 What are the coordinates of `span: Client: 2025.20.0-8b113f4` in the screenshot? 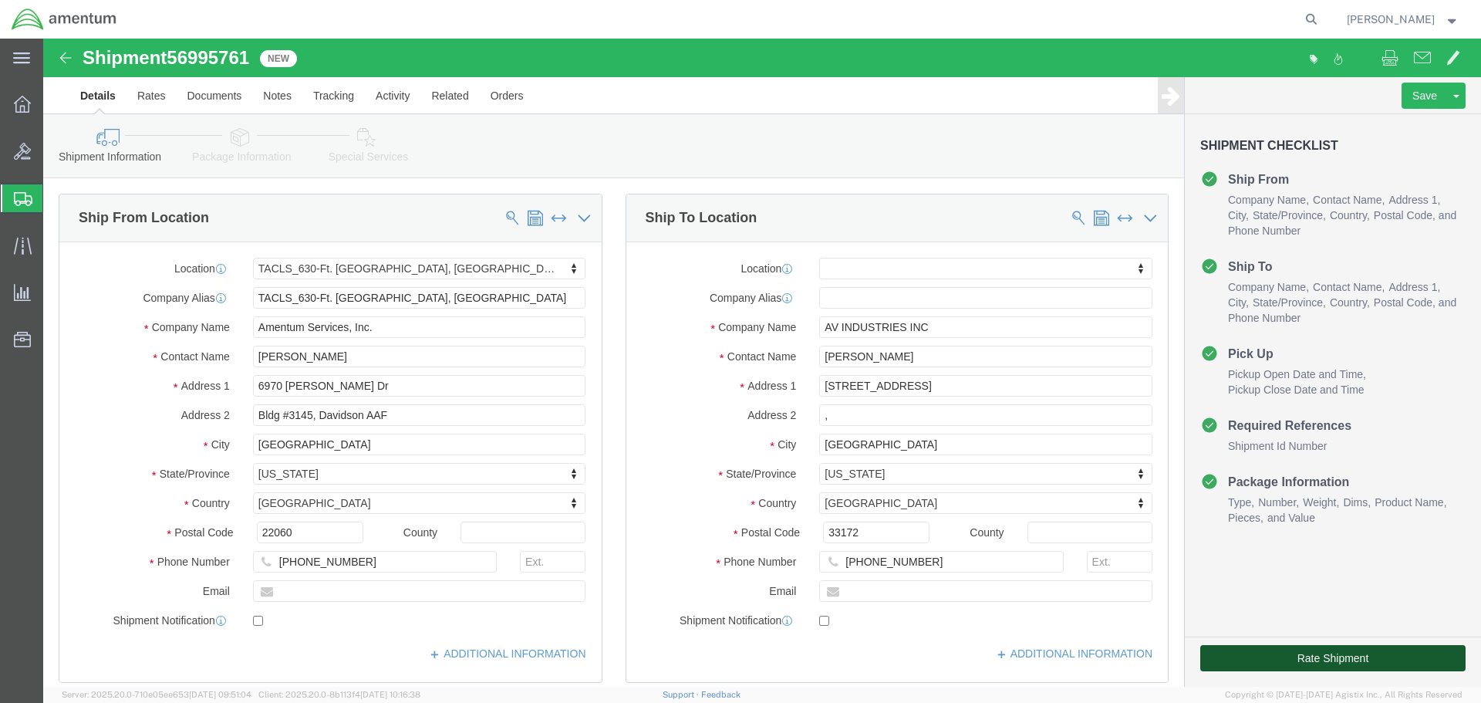 It's located at (339, 694).